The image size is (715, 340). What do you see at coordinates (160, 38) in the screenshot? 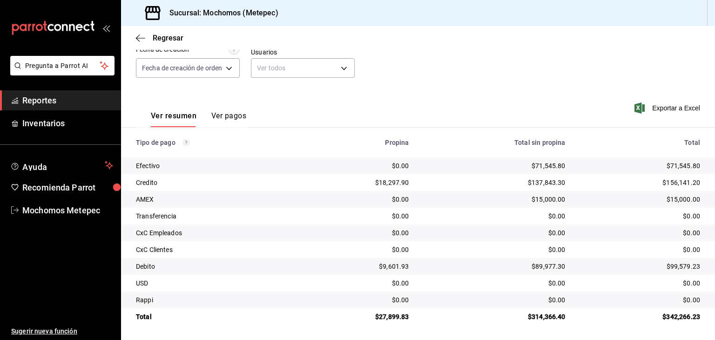
I see `button: Regresar` at bounding box center [160, 38].